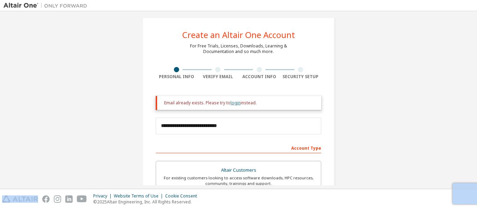 The image size is (477, 209). Describe the element at coordinates (82, 199) in the screenshot. I see `img: youtube.svg` at that location.